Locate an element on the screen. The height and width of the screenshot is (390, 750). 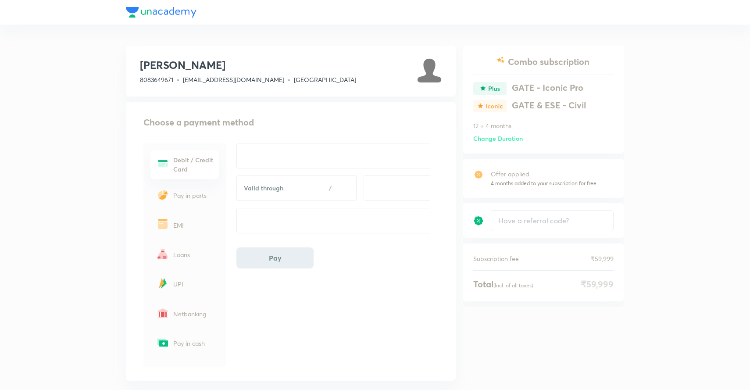
p: Offer applied is located at coordinates (543, 174).